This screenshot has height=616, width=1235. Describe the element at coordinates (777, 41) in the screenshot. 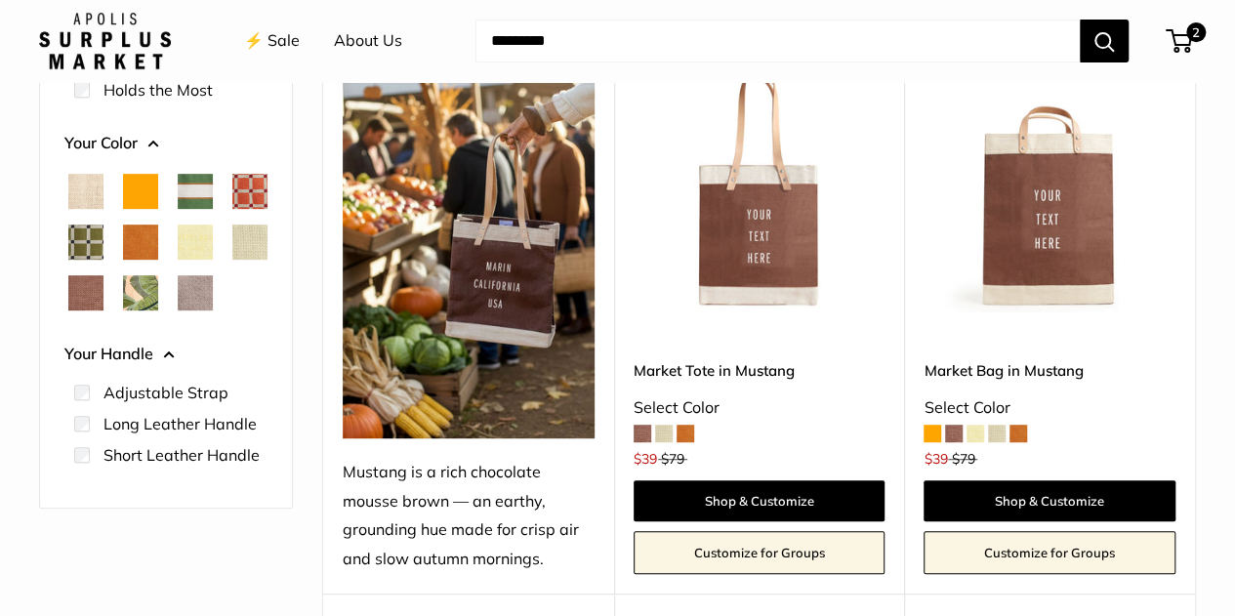

I see `input: Search...` at that location.